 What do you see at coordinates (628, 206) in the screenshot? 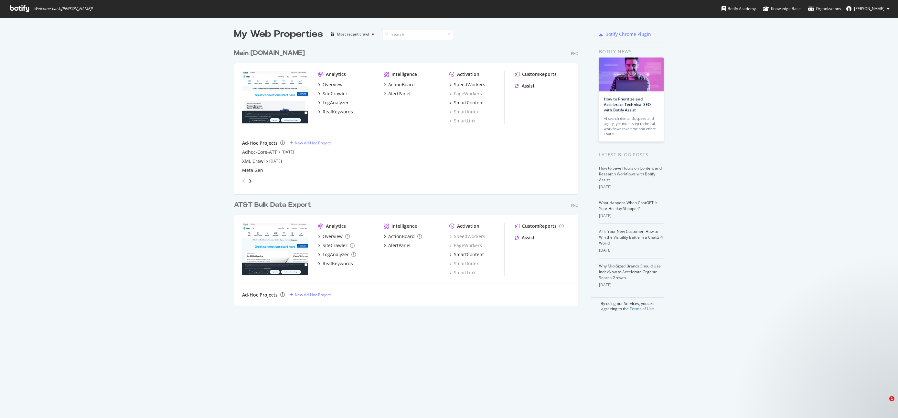
I see `a: What Happens When ChatGPT Is Your Holiday Shopper?` at bounding box center [628, 206].